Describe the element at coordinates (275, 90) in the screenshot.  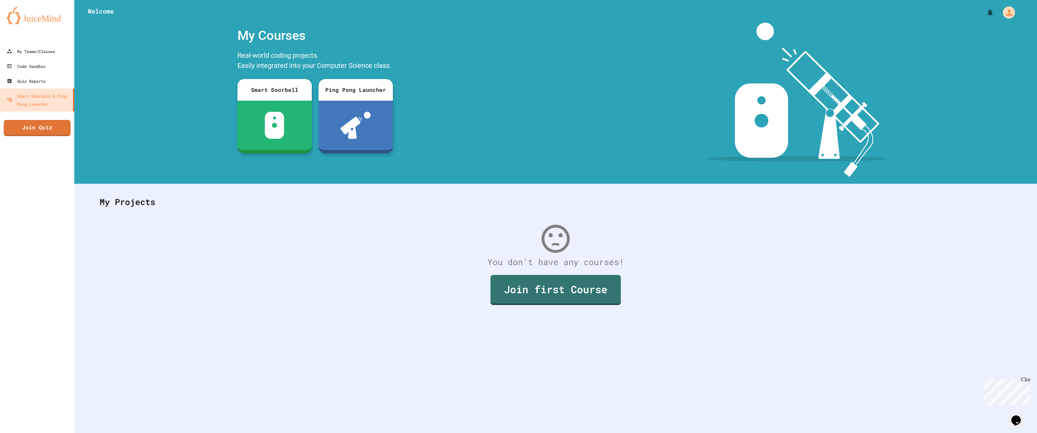
I see `div: Smart Doorbell` at that location.